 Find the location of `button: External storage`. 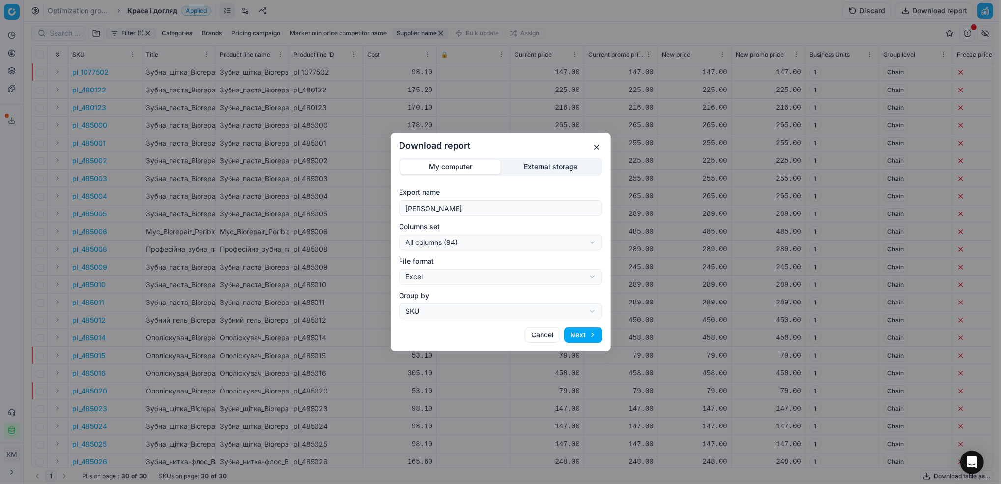

button: External storage is located at coordinates (551, 167).